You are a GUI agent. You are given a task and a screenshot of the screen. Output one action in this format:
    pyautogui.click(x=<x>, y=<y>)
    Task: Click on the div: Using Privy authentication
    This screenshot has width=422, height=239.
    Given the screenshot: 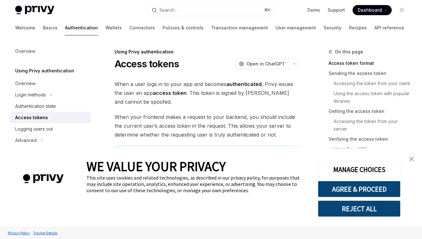 What is the action you would take?
    pyautogui.click(x=207, y=52)
    